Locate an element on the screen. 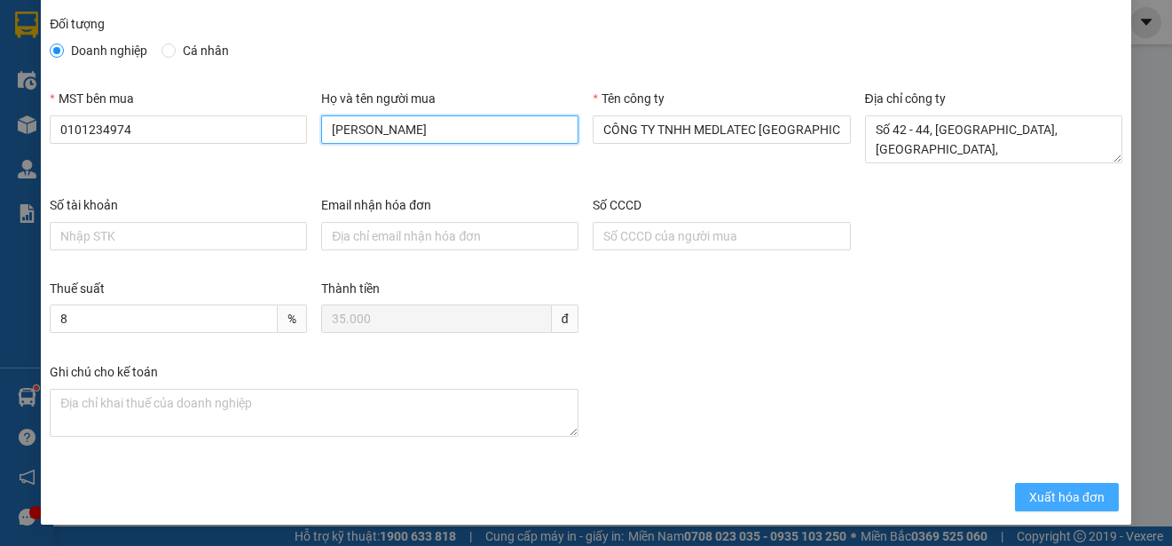  input: MST bên mua is located at coordinates (178, 130).